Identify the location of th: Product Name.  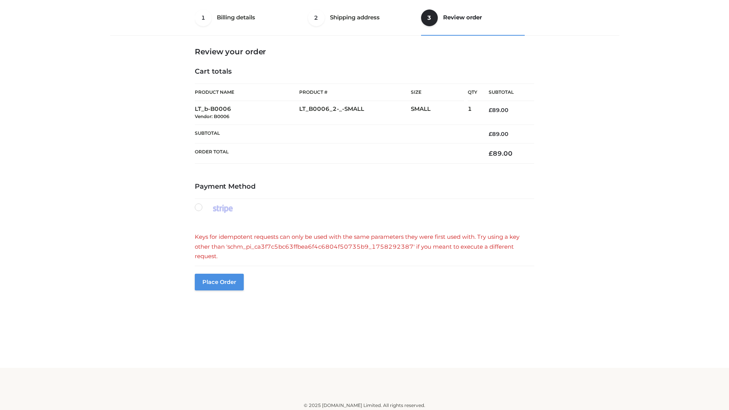
(247, 92).